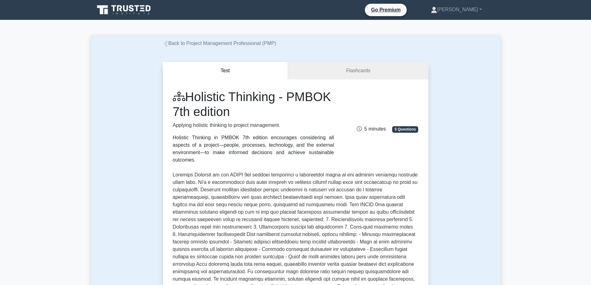 The width and height of the screenshot is (591, 285). Describe the element at coordinates (220, 43) in the screenshot. I see `a: Back to Project Management Professional (PMP)` at that location.